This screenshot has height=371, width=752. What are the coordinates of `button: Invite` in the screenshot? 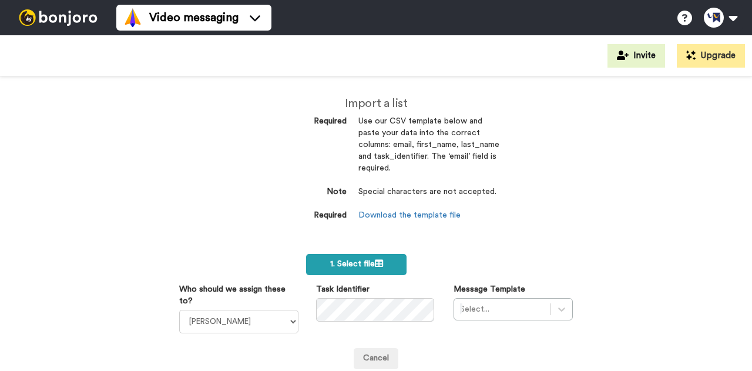 It's located at (637, 56).